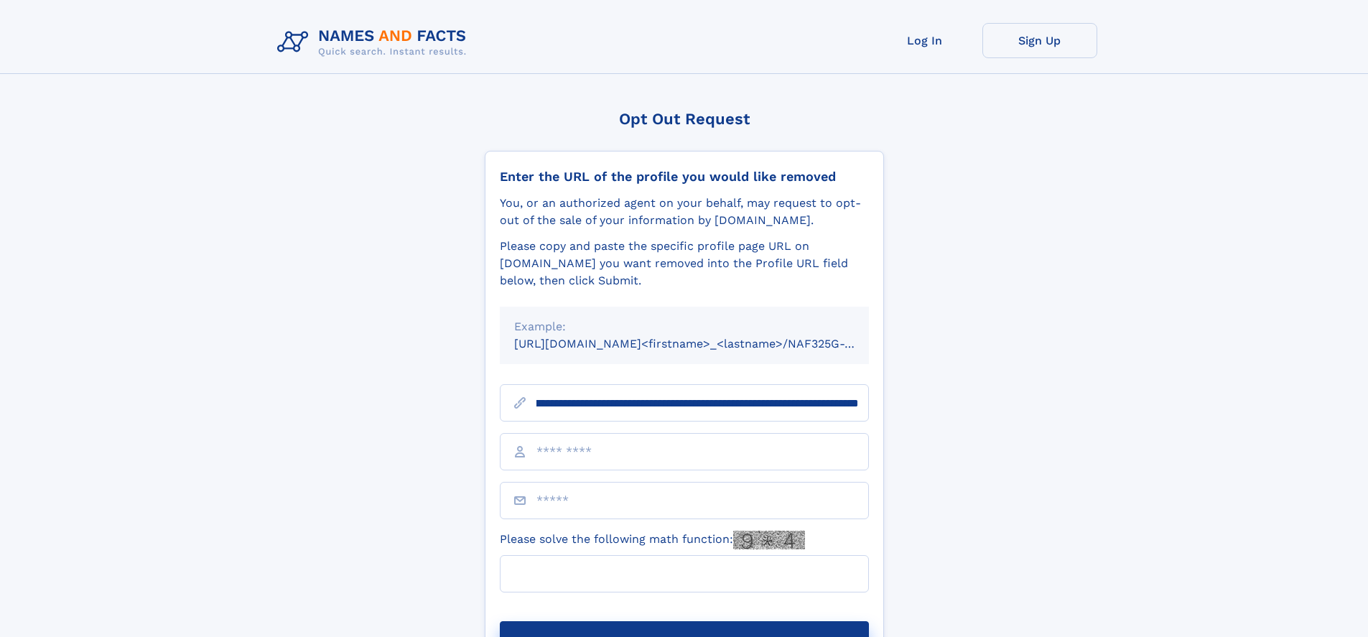 The image size is (1368, 637). I want to click on img: Logo Names and Facts, so click(375, 42).